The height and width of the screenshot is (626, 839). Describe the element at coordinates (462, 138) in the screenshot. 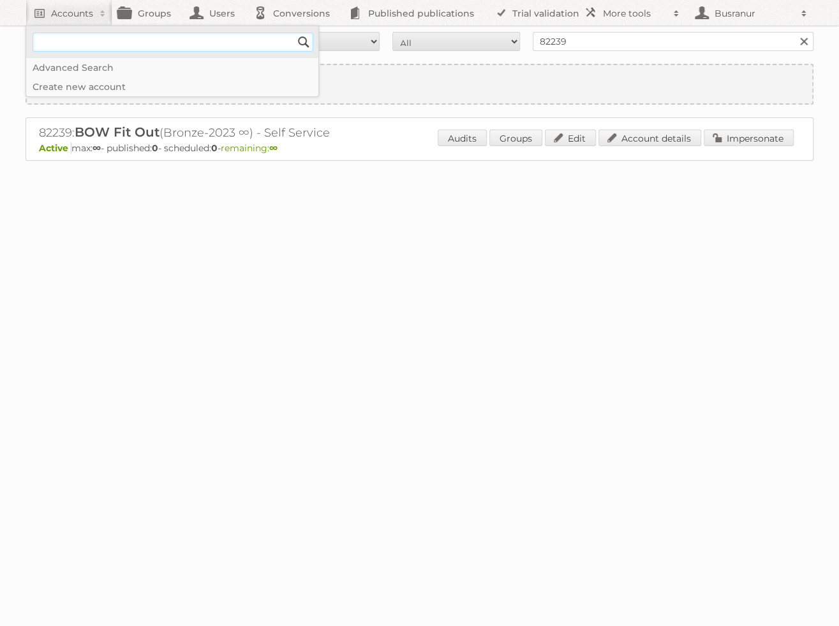

I see `a: Audits` at that location.